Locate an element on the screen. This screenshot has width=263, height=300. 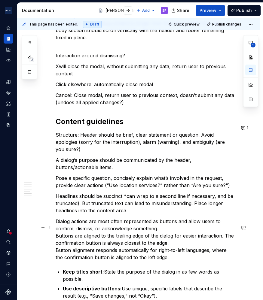
svg: Supernova Logo is located at coordinates (8, 292).